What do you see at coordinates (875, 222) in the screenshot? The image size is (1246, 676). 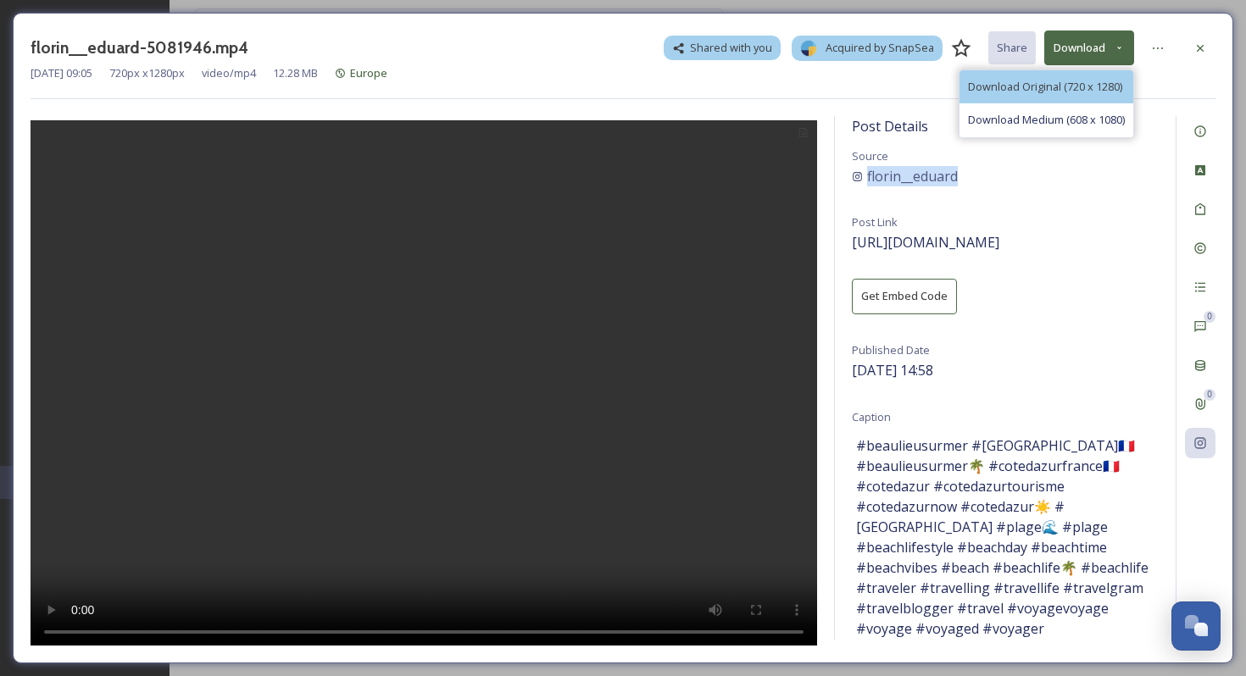 I see `span: Post Link` at bounding box center [875, 222].